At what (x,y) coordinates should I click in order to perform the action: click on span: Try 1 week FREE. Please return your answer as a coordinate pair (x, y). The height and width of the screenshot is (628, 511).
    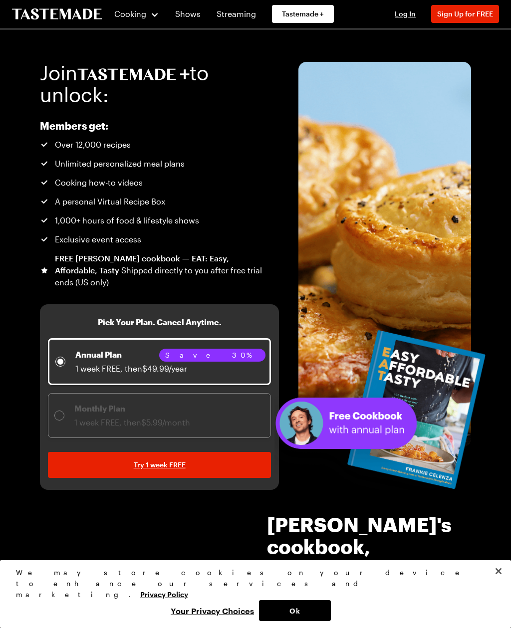
    Looking at the image, I should click on (160, 465).